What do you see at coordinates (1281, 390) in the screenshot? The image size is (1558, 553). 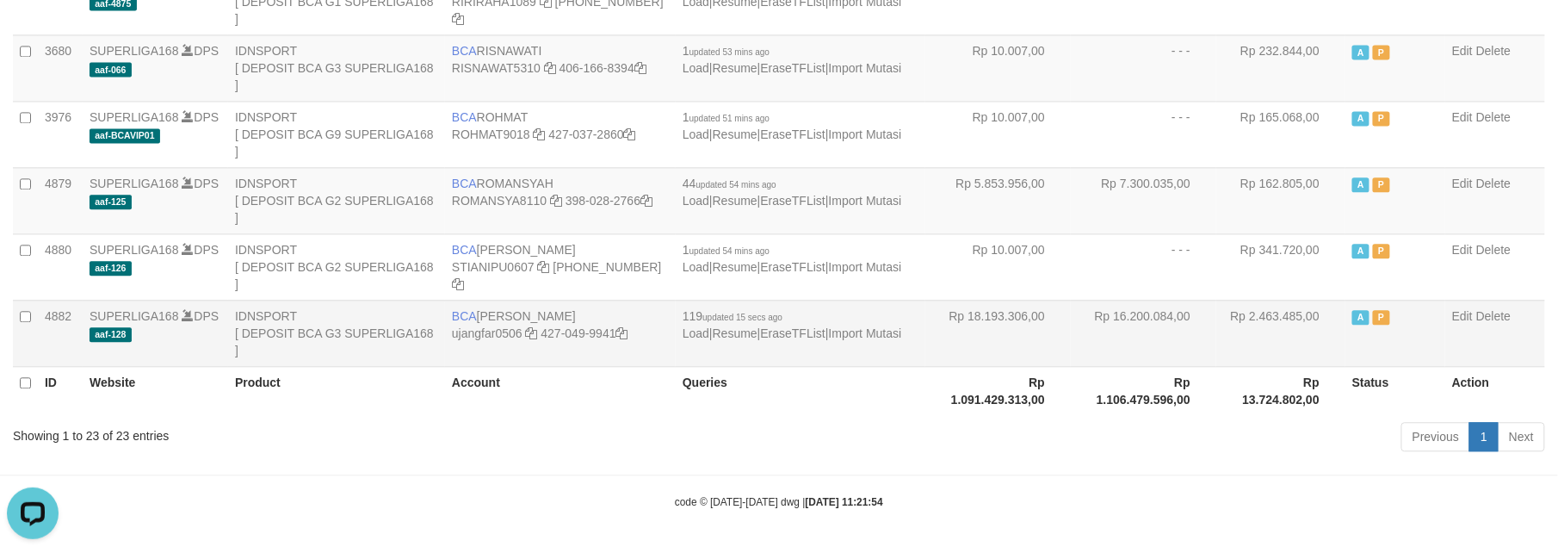 I see `th: Rp 13.724.802,00` at bounding box center [1281, 390].